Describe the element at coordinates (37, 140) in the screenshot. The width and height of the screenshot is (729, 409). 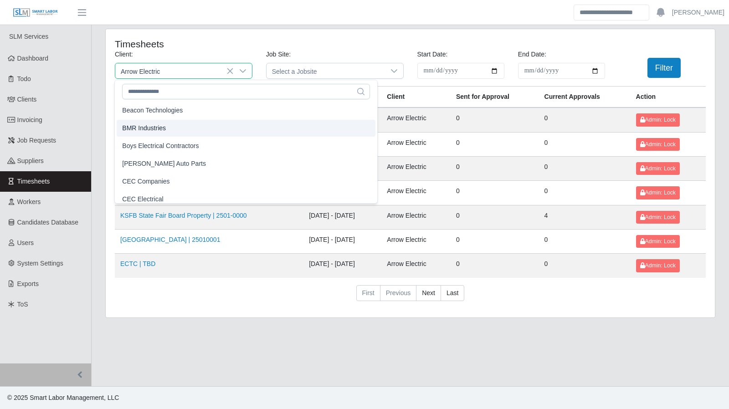
I see `span: Job Requests` at that location.